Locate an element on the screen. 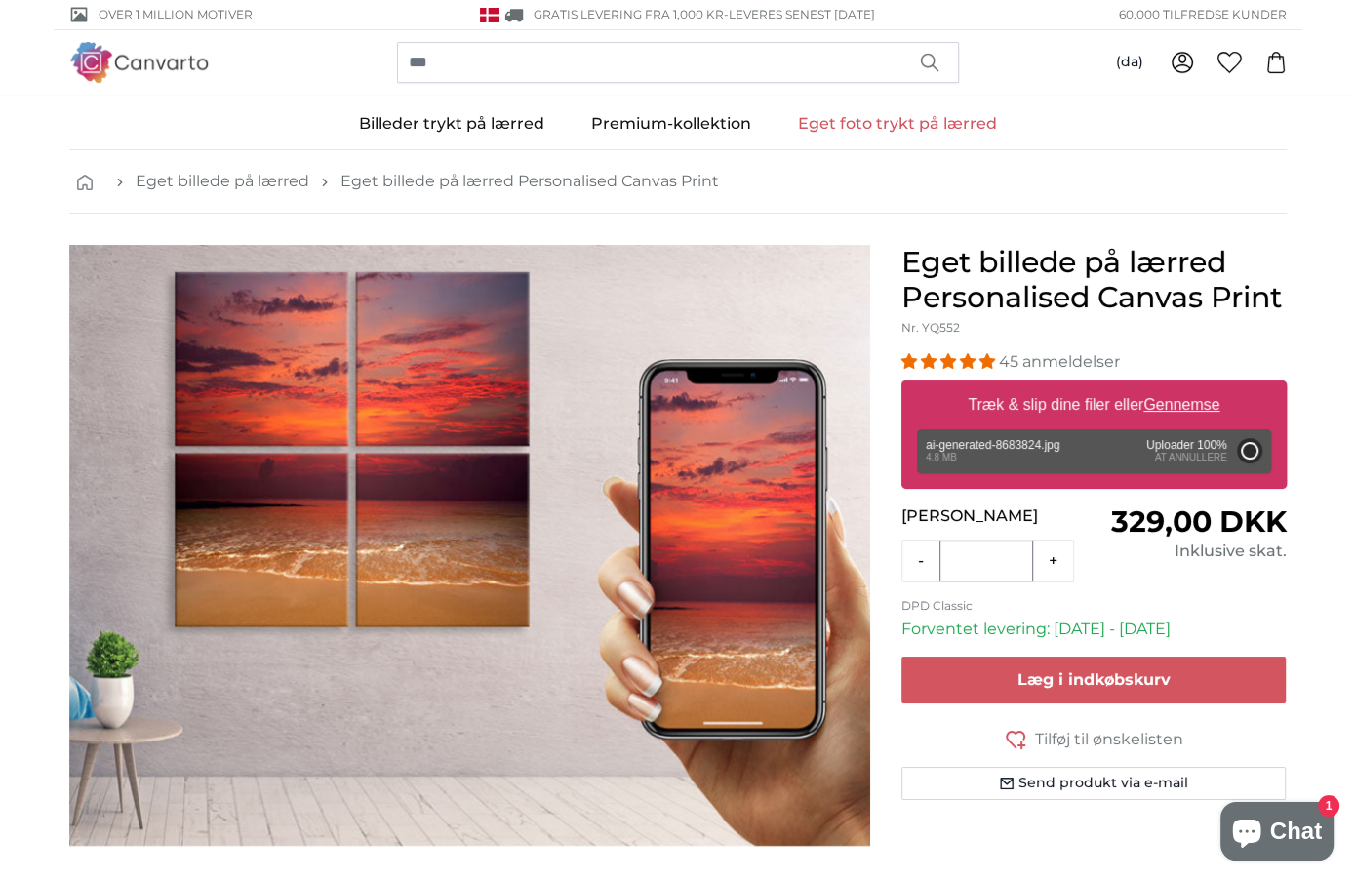 This screenshot has width=1355, height=881. label: Træk & slip dine filer eller is located at coordinates (1094, 405).